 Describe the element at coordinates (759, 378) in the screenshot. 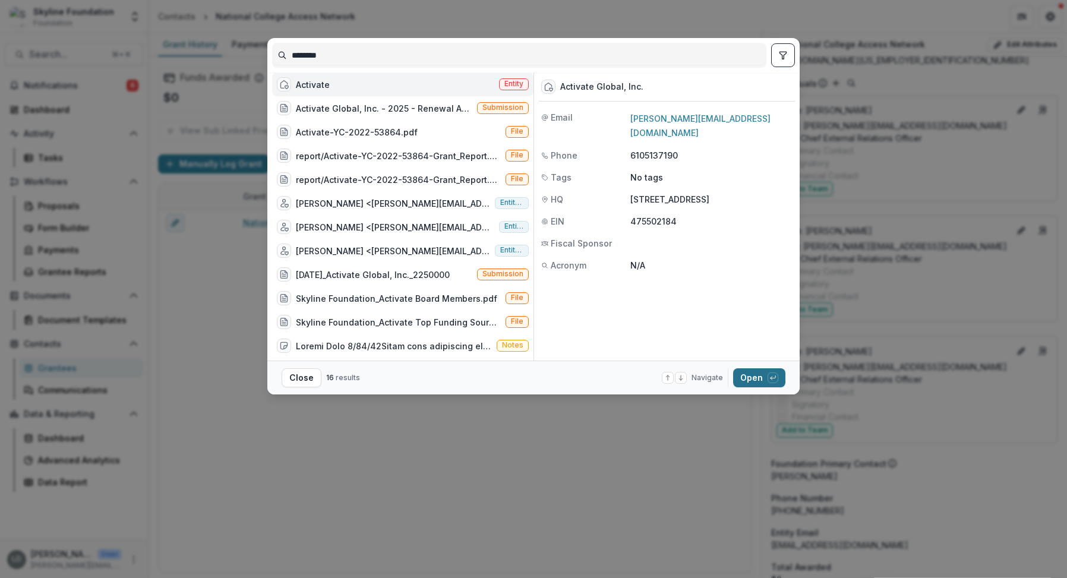

I see `button: Open` at that location.